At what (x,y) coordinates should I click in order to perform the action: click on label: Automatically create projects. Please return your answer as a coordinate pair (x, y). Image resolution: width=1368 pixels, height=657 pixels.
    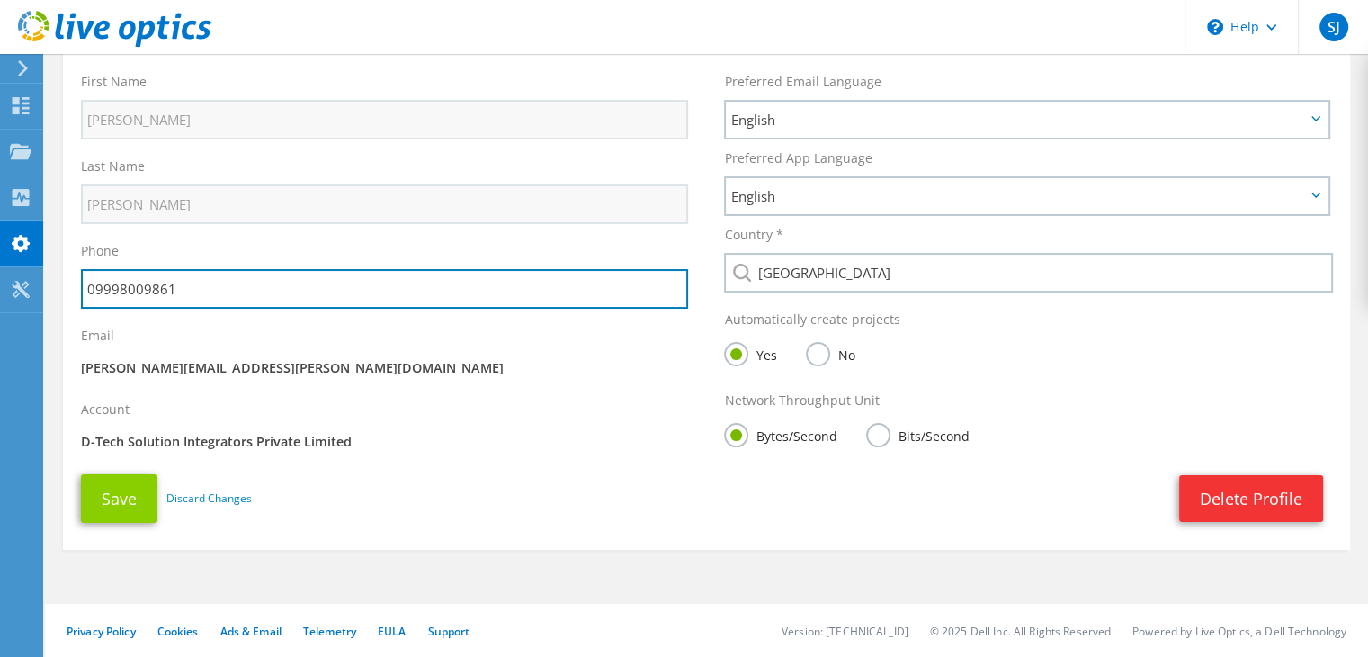
    Looking at the image, I should click on (812, 319).